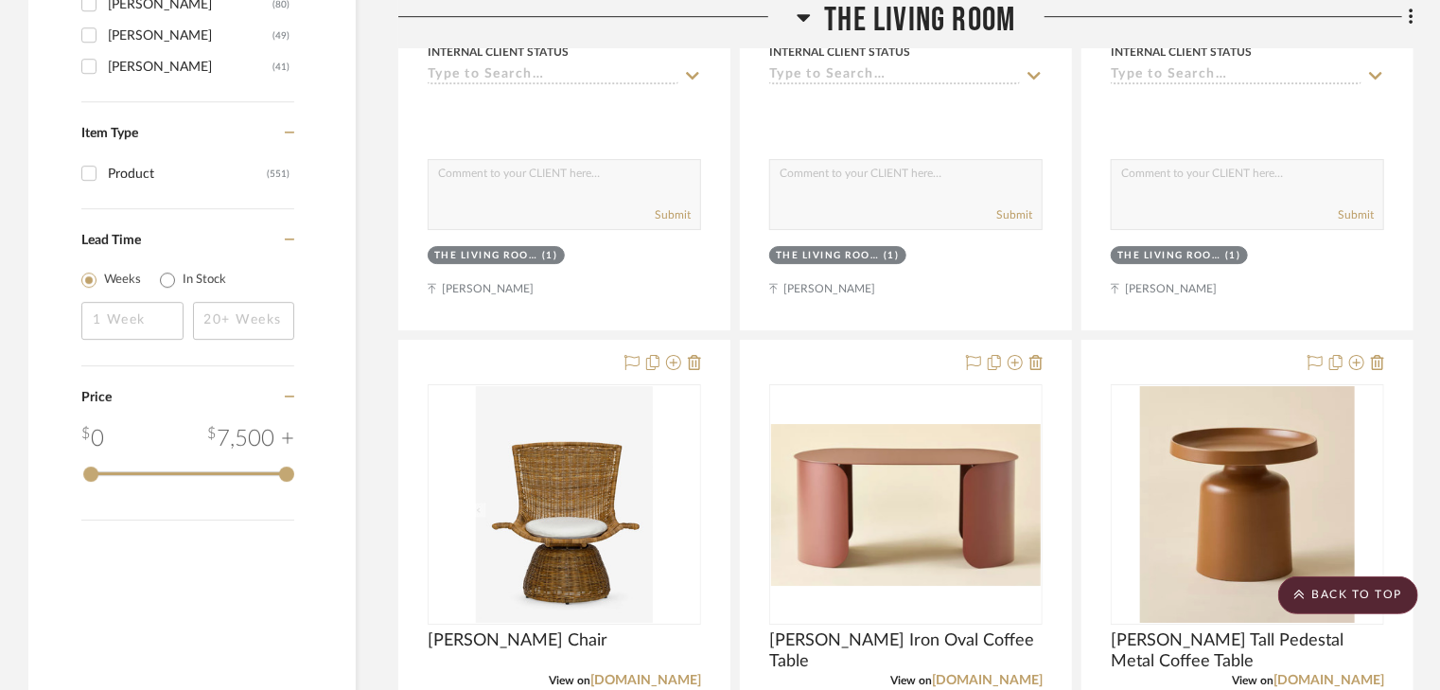  I want to click on img: Ollie Iron Oval Coffee Table, so click(905, 504).